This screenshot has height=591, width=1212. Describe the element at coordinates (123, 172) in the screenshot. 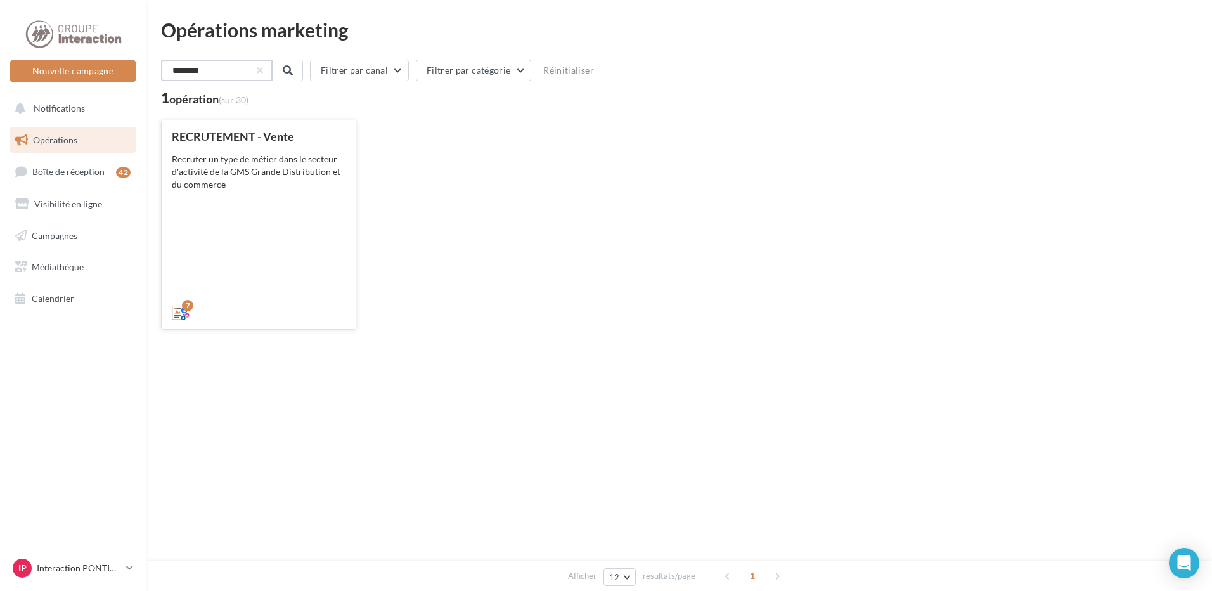

I see `div: 42` at that location.